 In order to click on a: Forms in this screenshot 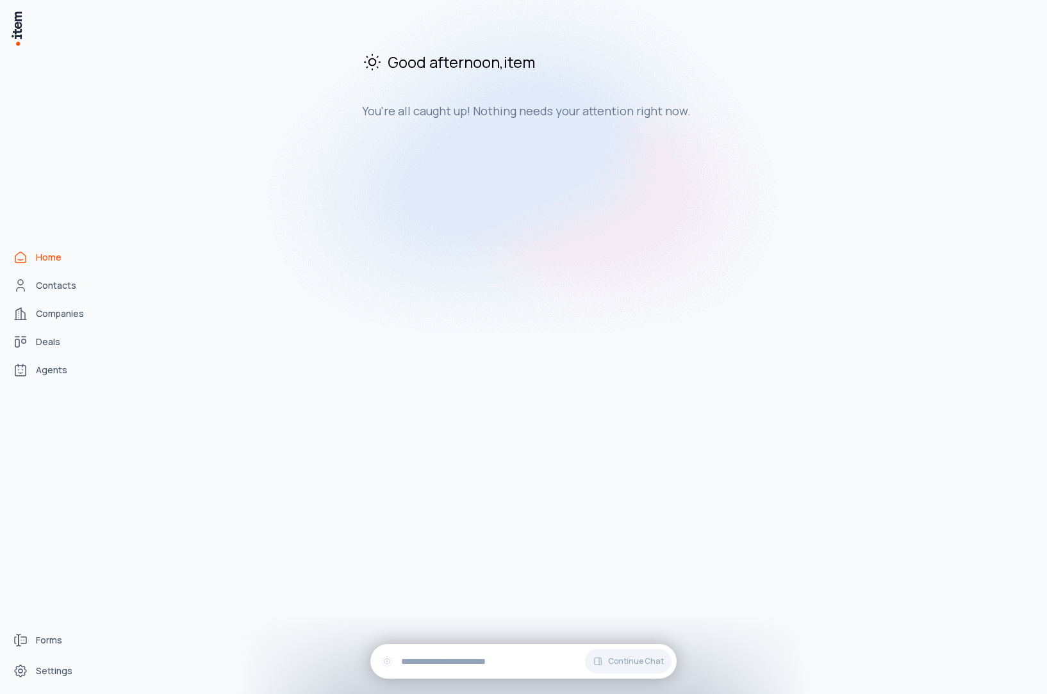, I will do `click(56, 641)`.